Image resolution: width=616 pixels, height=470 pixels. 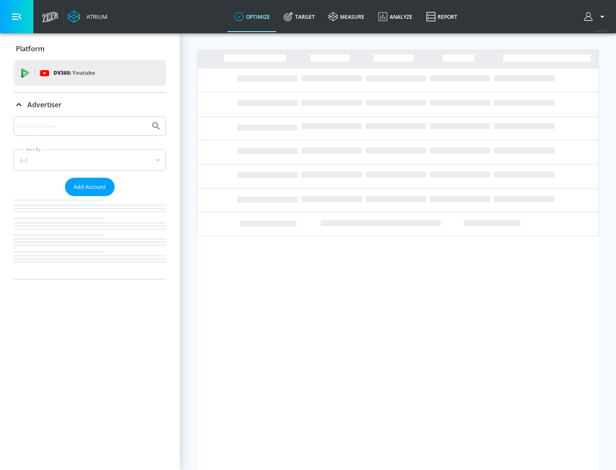 What do you see at coordinates (601, 30) in the screenshot?
I see `span: v 4.25.4` at bounding box center [601, 30].